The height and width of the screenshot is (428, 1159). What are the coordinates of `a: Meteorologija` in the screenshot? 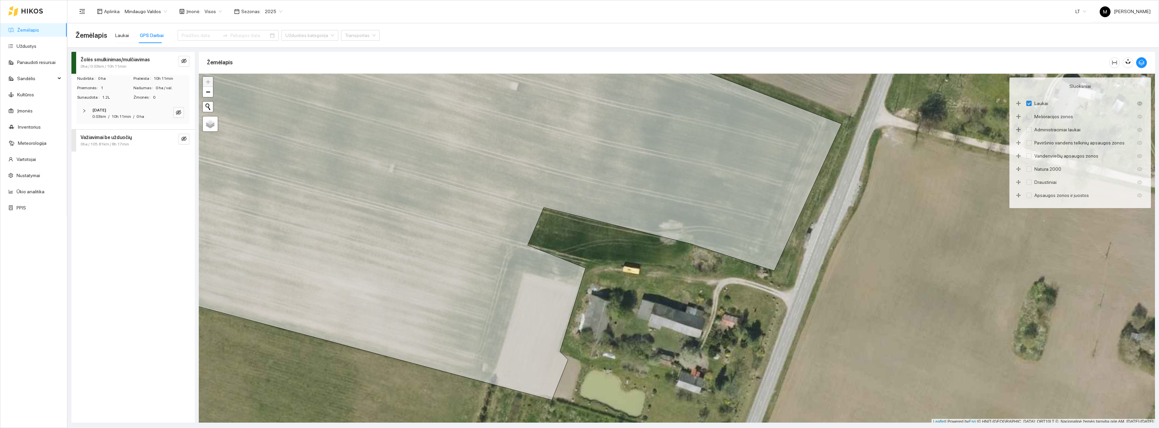 It's located at (32, 143).